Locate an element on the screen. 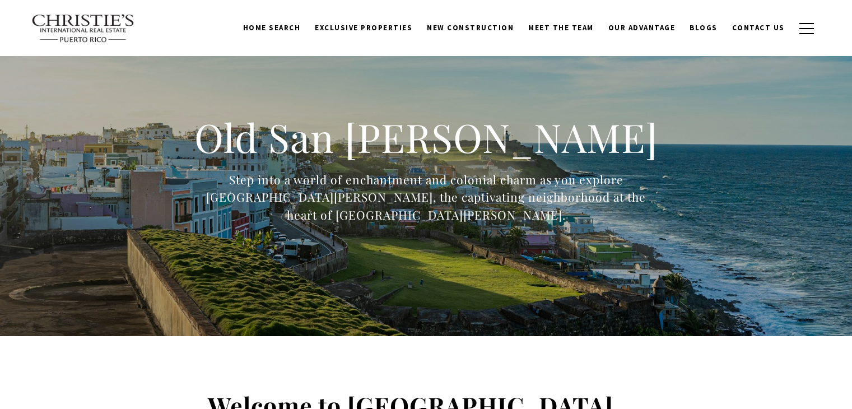  a: Home Search is located at coordinates (272, 28).